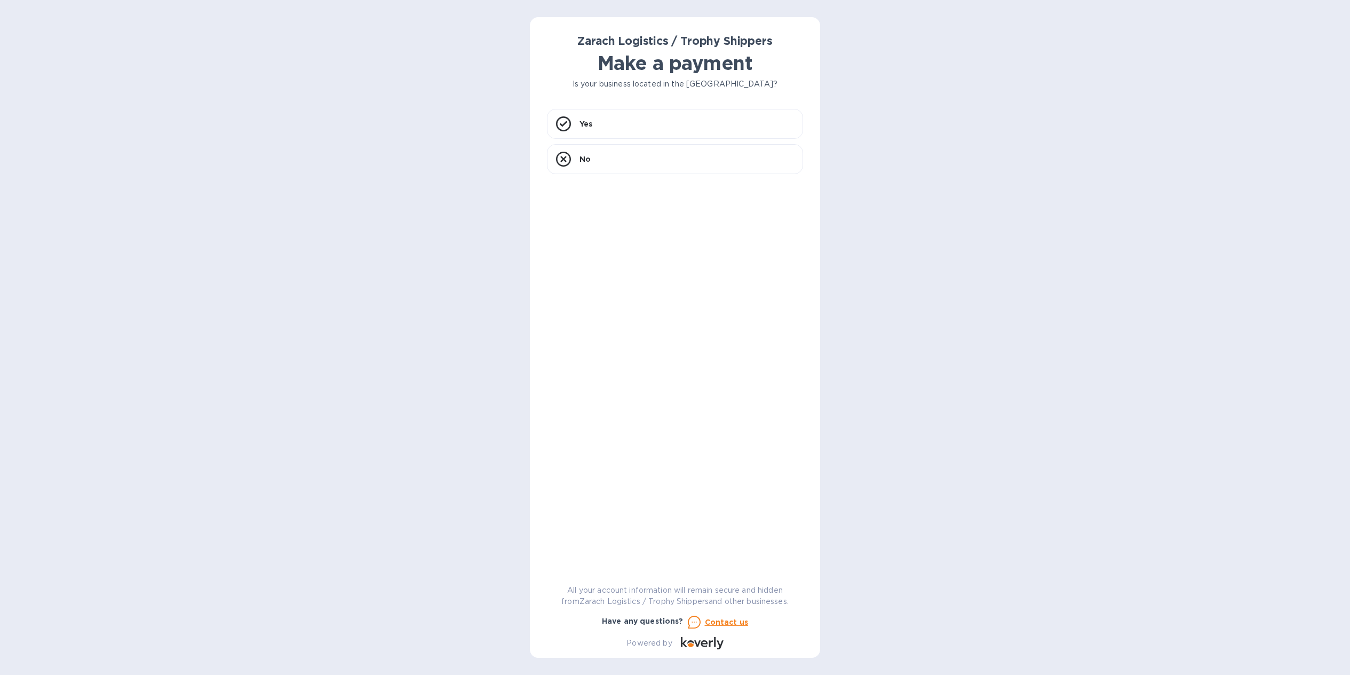 The width and height of the screenshot is (1350, 675). I want to click on h1: Make a payment, so click(675, 63).